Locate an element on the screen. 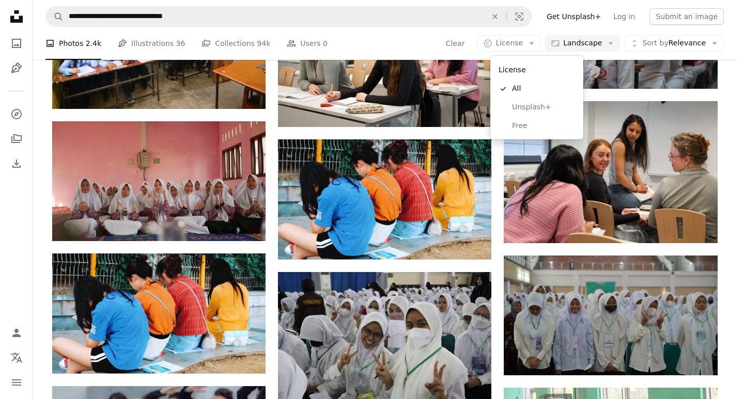  button: License is located at coordinates (509, 43).